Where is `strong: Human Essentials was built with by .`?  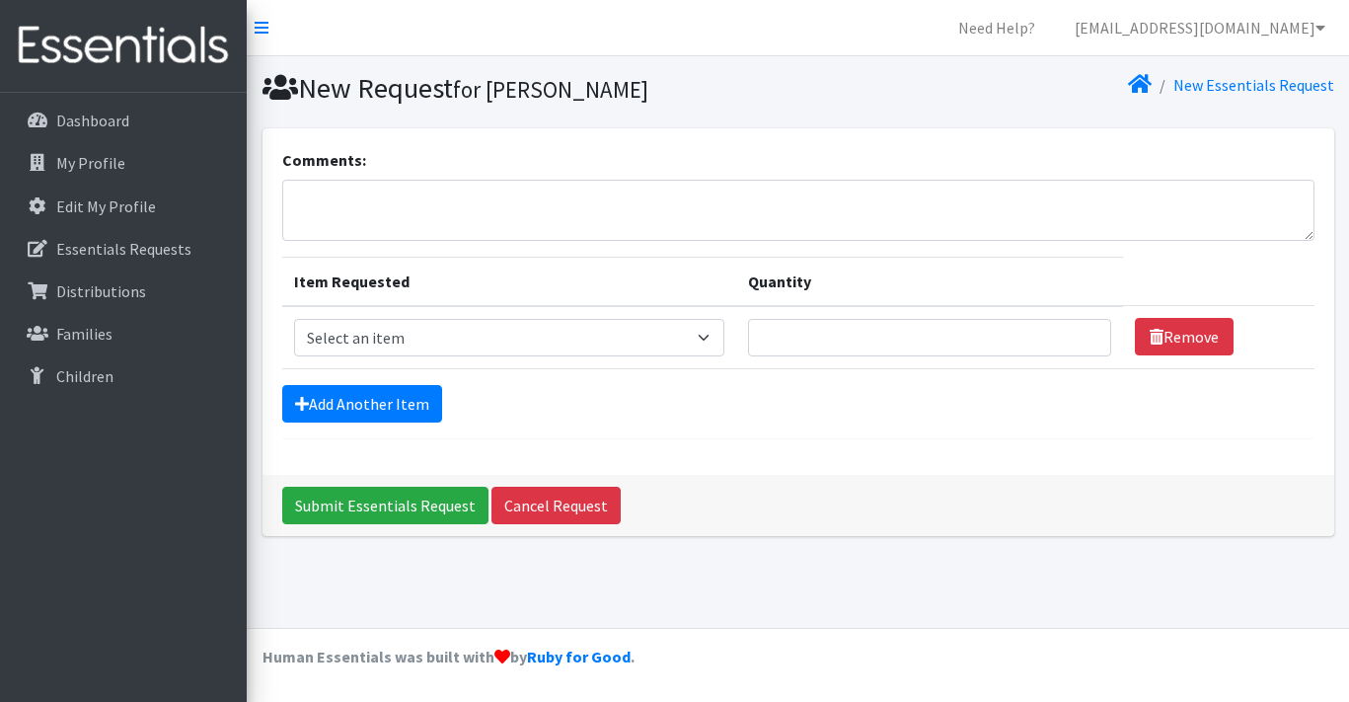 strong: Human Essentials was built with by . is located at coordinates (448, 656).